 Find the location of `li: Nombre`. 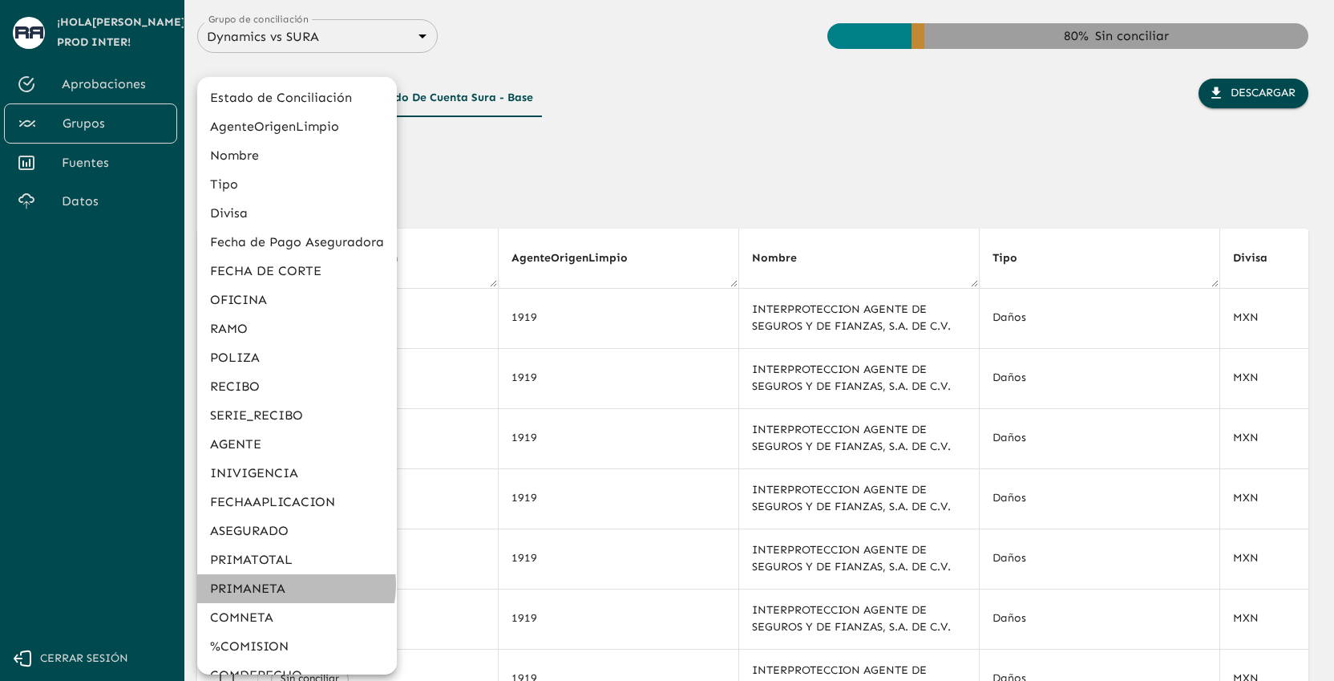

li: Nombre is located at coordinates (297, 156).